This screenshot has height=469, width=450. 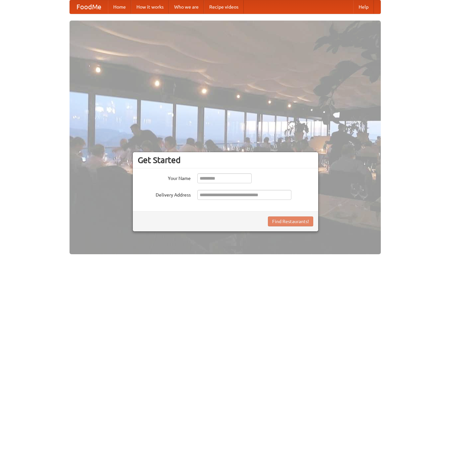 I want to click on a: Who we are, so click(x=187, y=7).